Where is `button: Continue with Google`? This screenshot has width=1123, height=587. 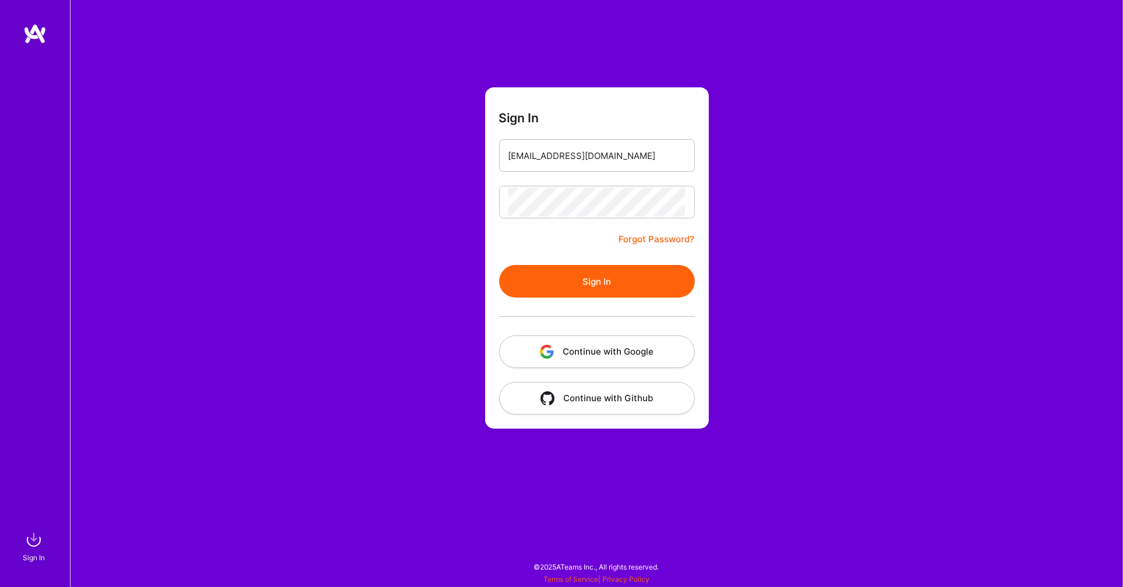 button: Continue with Google is located at coordinates (597, 352).